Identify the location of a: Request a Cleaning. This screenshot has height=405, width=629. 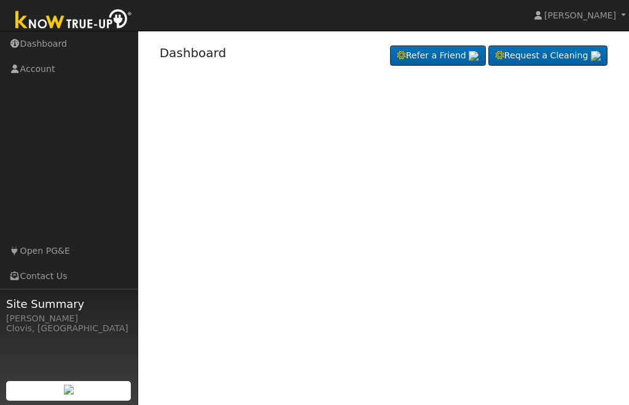
(548, 56).